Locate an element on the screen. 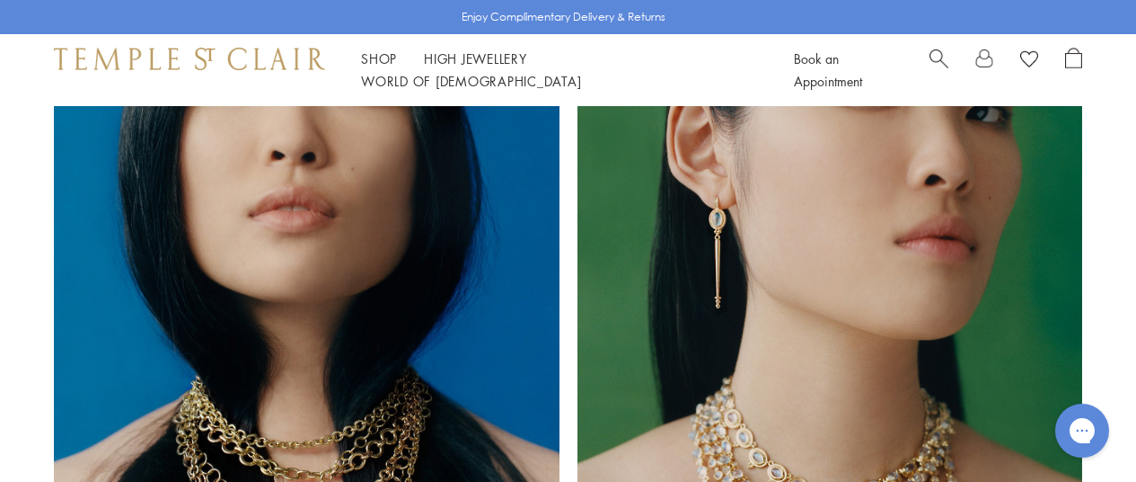 Image resolution: width=1136 pixels, height=482 pixels. a: View Wishlist is located at coordinates (1030, 61).